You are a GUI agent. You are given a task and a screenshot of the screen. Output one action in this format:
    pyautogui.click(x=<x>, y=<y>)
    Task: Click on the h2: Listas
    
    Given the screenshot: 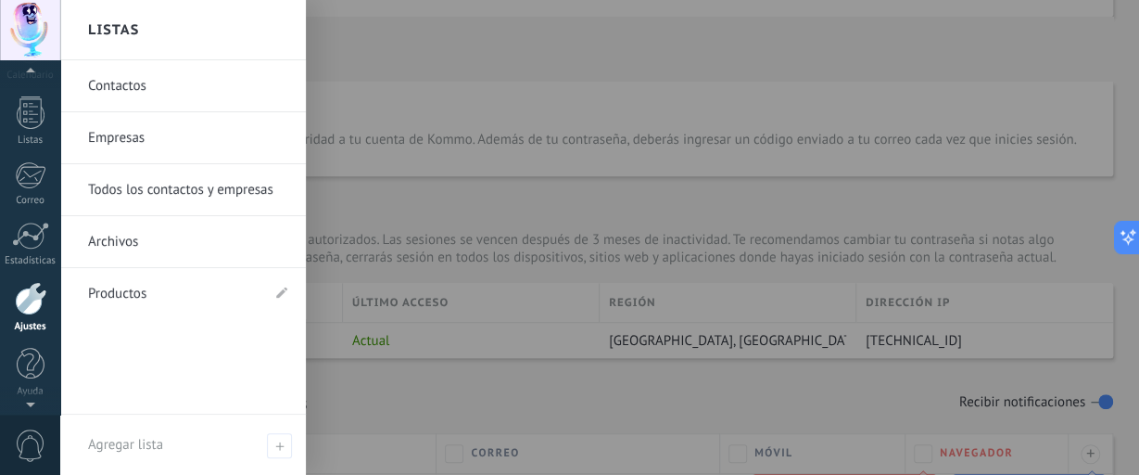 What is the action you would take?
    pyautogui.click(x=113, y=30)
    